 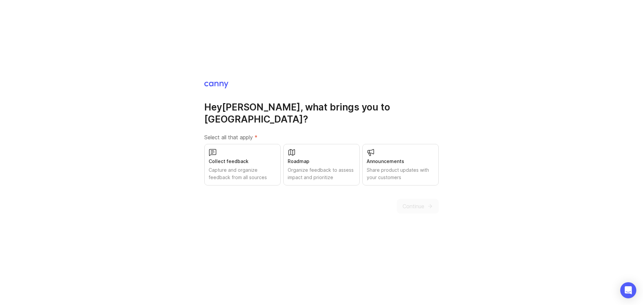 I want to click on div: Share product updates with your customers, so click(x=401, y=174).